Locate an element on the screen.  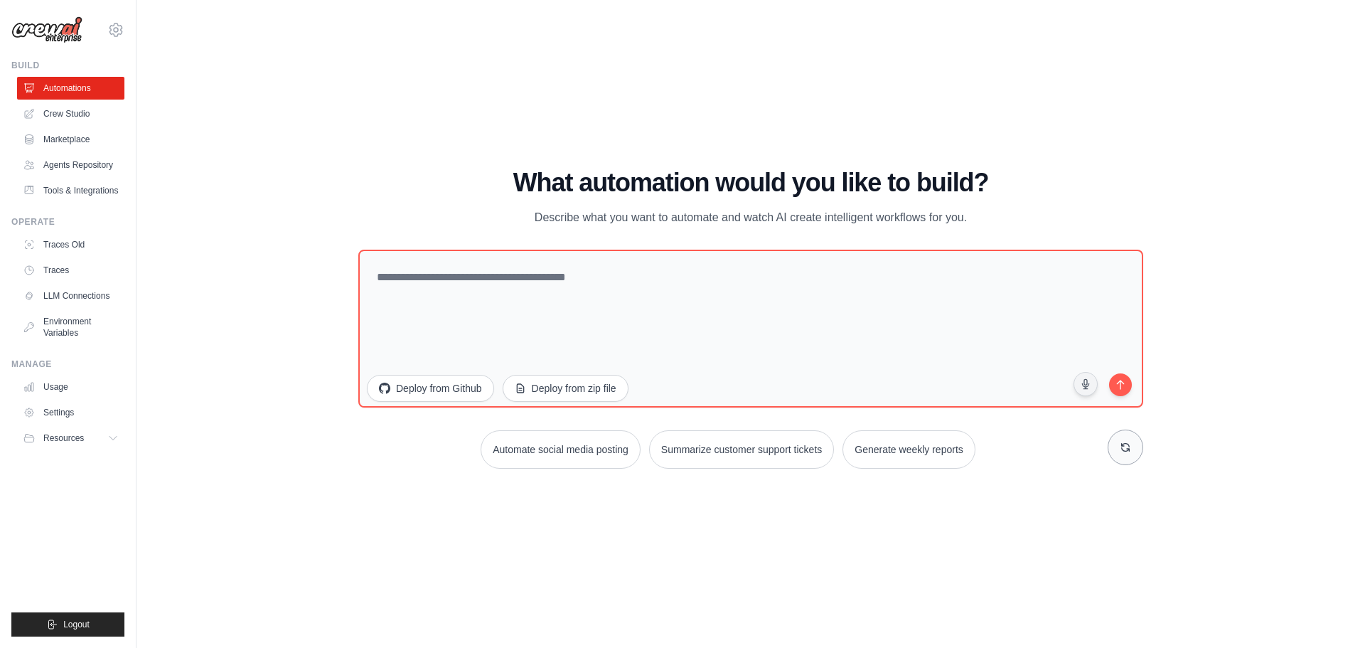
a: Crew Studio is located at coordinates (70, 114).